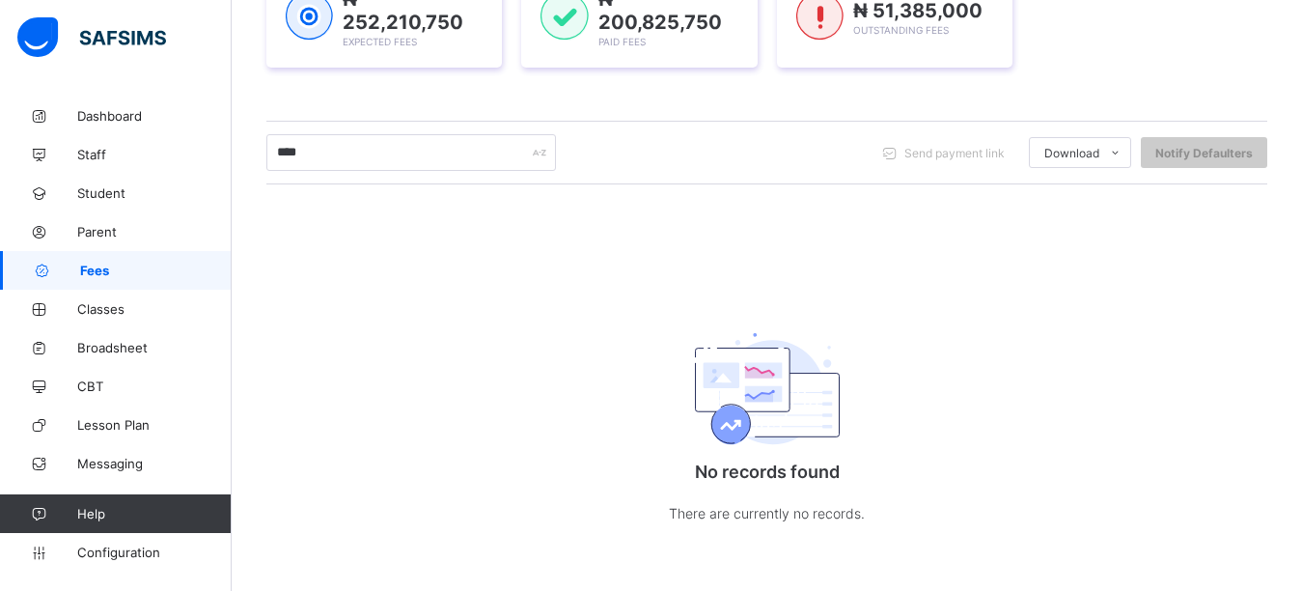  What do you see at coordinates (900, 30) in the screenshot?
I see `span: Outstanding Fees` at bounding box center [900, 30].